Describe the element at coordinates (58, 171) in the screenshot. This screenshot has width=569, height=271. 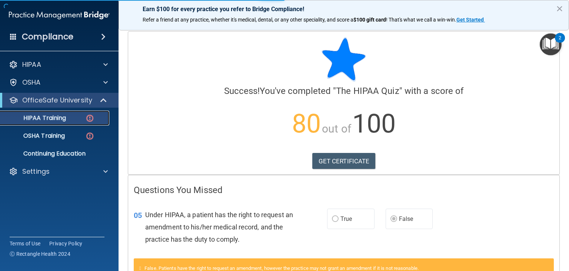
I see `a: Settings` at that location.